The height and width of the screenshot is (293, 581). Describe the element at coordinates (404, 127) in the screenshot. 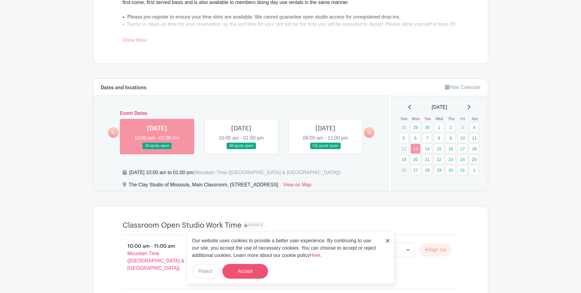

I see `p: 28` at that location.